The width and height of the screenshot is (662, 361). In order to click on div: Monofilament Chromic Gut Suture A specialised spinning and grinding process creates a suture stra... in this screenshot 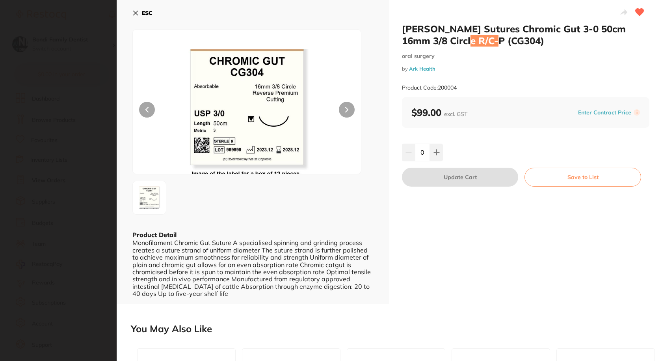, I will do `click(253, 268)`.